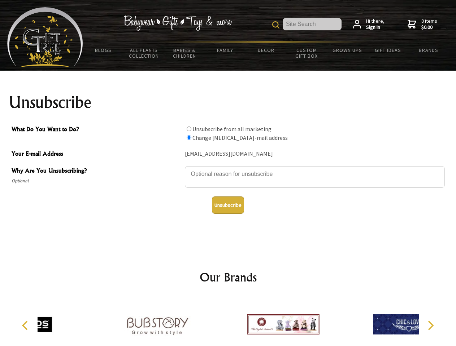 The width and height of the screenshot is (456, 346). Describe the element at coordinates (103, 50) in the screenshot. I see `a: BLOGS` at that location.